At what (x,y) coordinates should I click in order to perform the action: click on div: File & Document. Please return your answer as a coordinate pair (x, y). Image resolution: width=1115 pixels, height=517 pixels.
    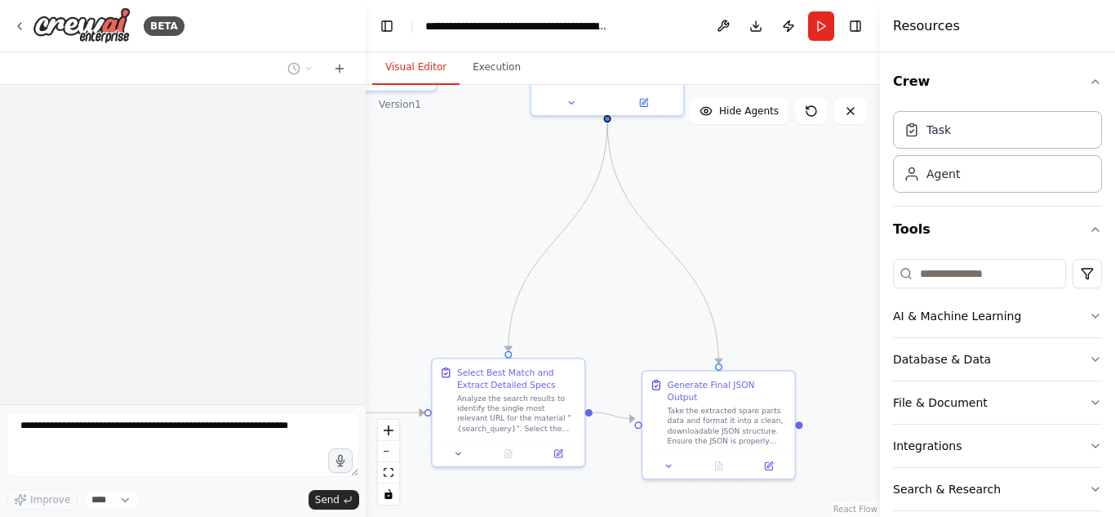
    Looking at the image, I should click on (940, 402).